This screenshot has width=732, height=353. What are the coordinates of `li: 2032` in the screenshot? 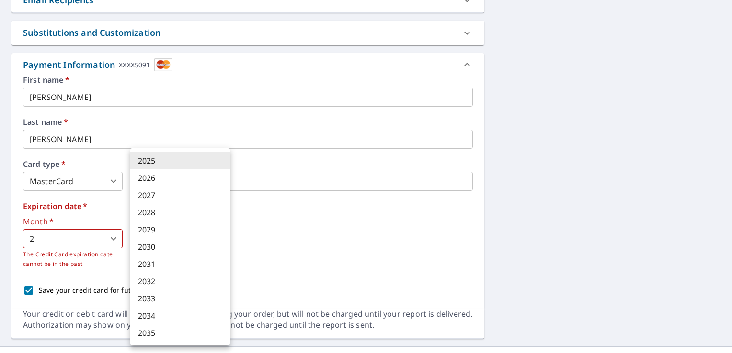 It's located at (180, 282).